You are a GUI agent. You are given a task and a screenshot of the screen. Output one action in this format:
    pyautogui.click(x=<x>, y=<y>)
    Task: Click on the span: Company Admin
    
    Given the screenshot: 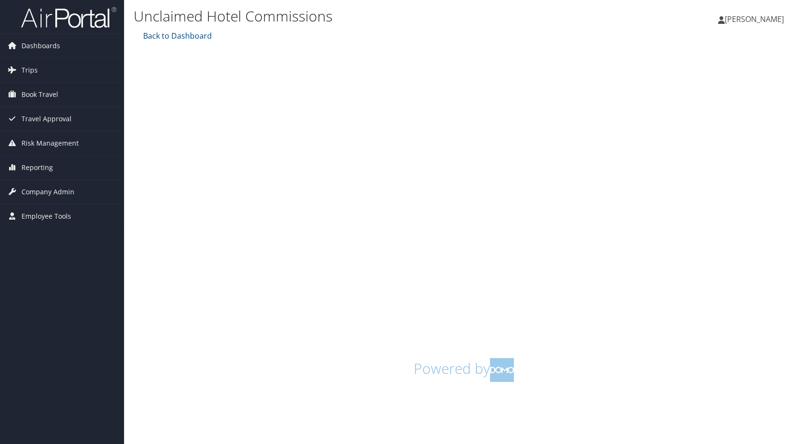 What is the action you would take?
    pyautogui.click(x=48, y=192)
    